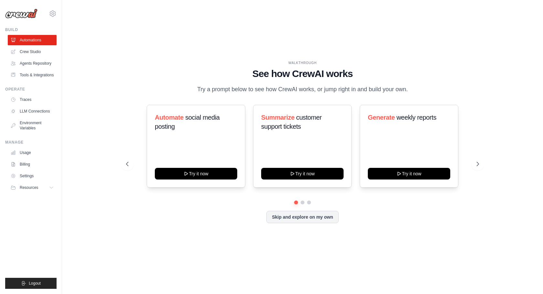 This screenshot has height=294, width=543. What do you see at coordinates (381, 117) in the screenshot?
I see `span: Generate` at bounding box center [381, 117].